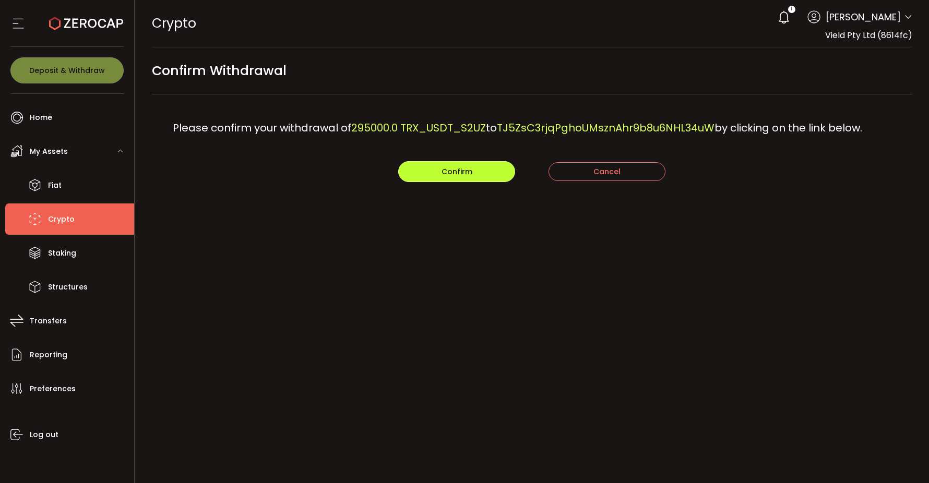 The width and height of the screenshot is (929, 483). I want to click on span: Transfers, so click(48, 321).